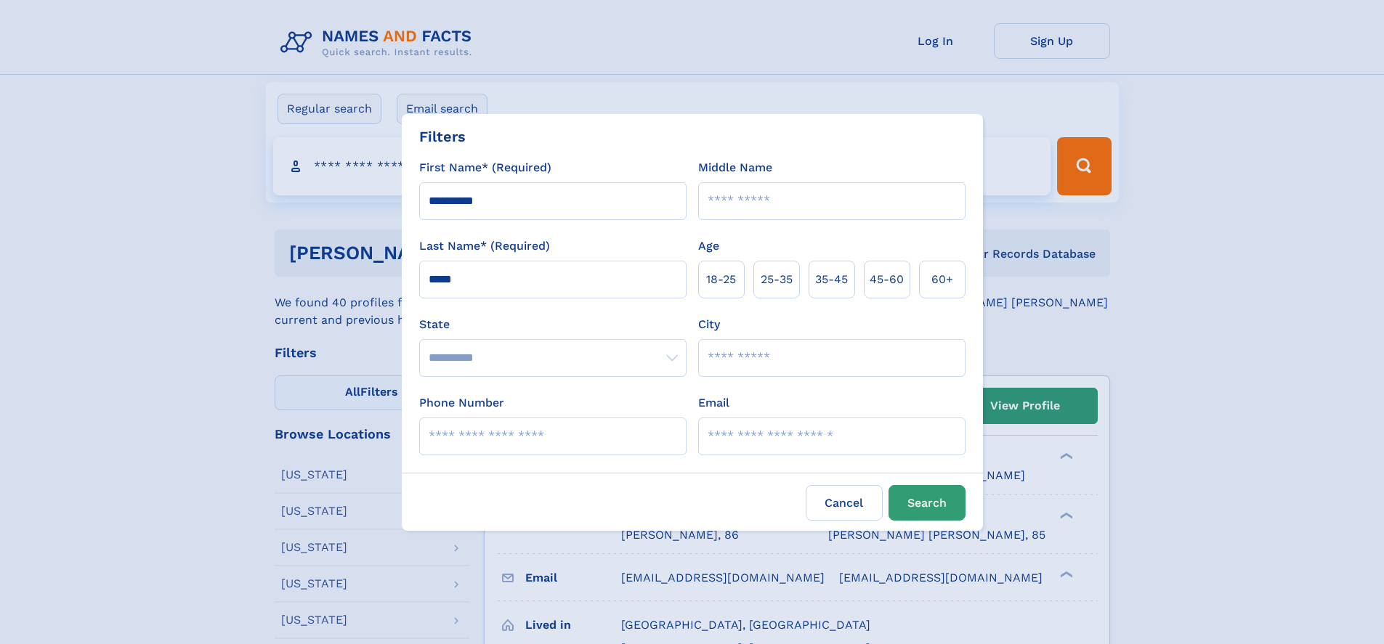 The image size is (1384, 644). I want to click on label: Phone Number, so click(461, 403).